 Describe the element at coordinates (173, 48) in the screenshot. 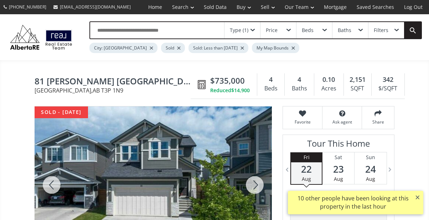

I see `div: Sold` at that location.